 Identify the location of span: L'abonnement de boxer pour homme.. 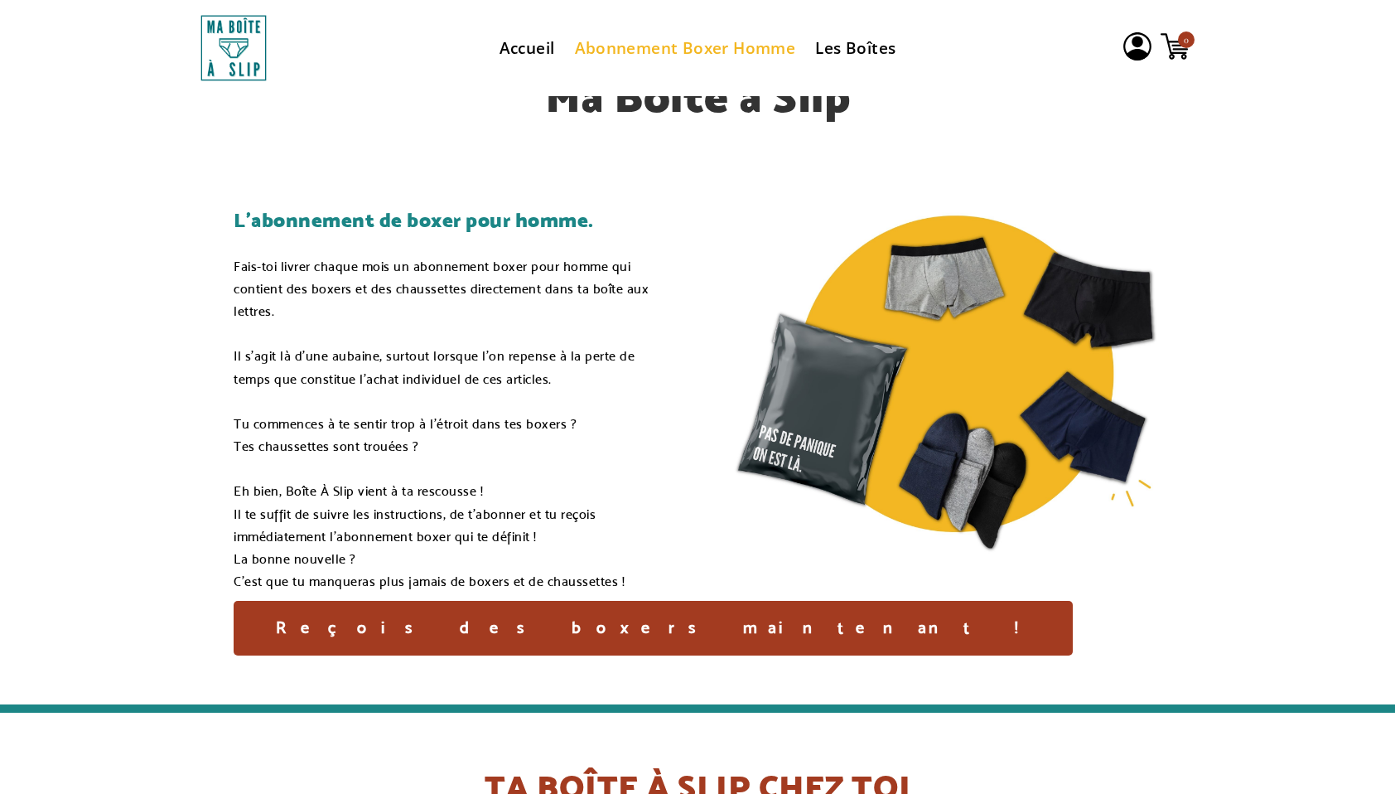
(413, 220).